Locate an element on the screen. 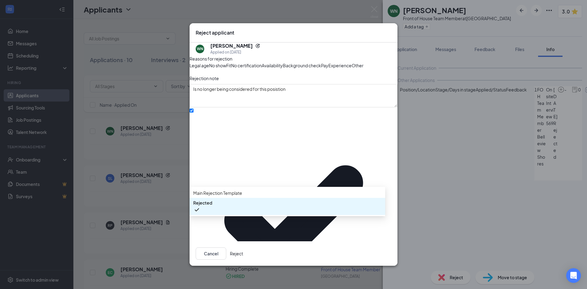  div: Open Intercom Messenger is located at coordinates (573, 275).